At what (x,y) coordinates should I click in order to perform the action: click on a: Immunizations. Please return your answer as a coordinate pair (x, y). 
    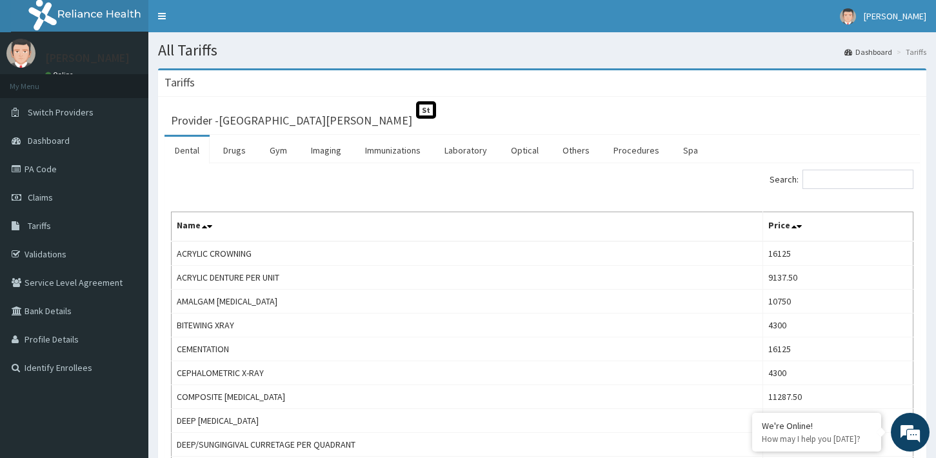
    Looking at the image, I should click on (393, 150).